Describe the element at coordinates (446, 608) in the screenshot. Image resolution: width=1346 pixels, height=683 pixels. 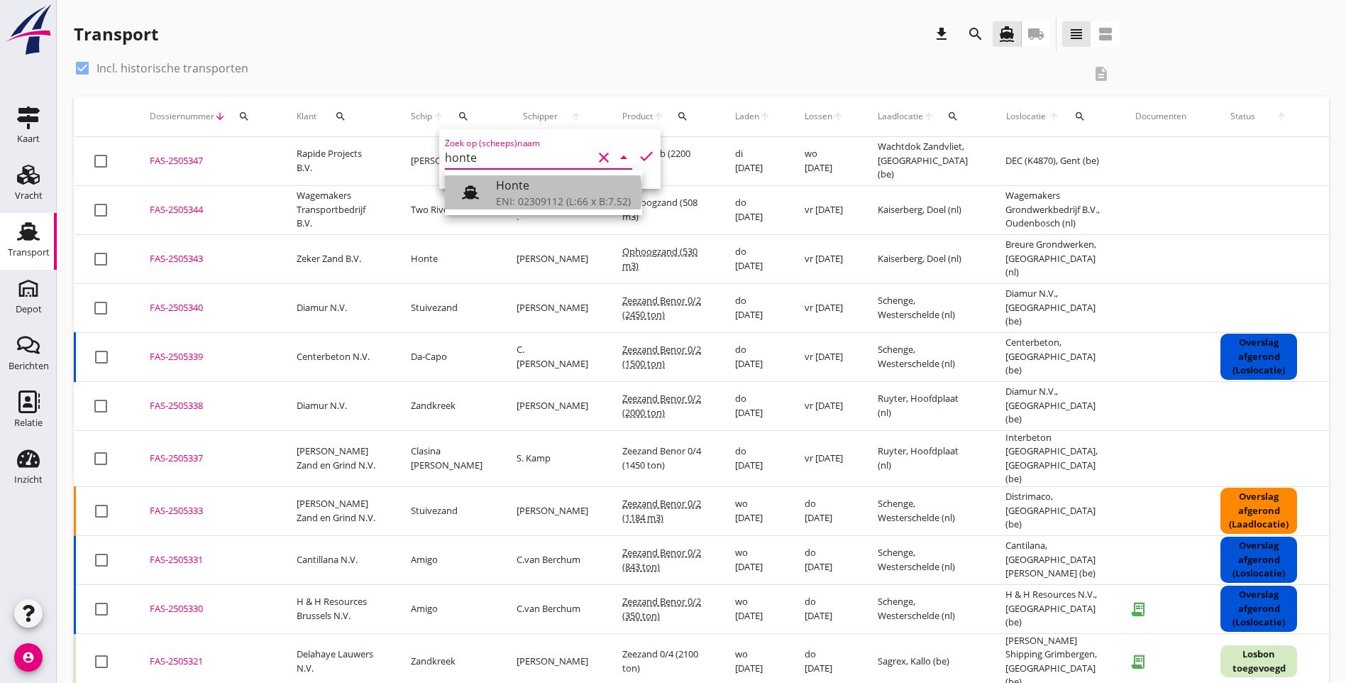
I see `td: Amigo` at that location.